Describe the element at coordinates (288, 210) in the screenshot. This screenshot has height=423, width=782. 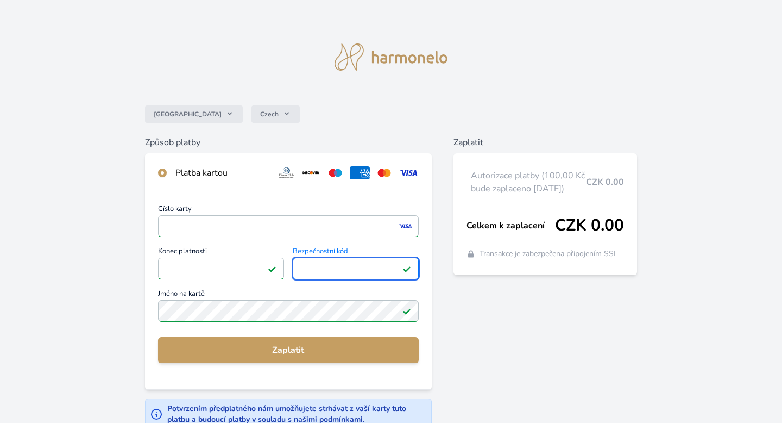
I see `span: Číslo karty` at that location.